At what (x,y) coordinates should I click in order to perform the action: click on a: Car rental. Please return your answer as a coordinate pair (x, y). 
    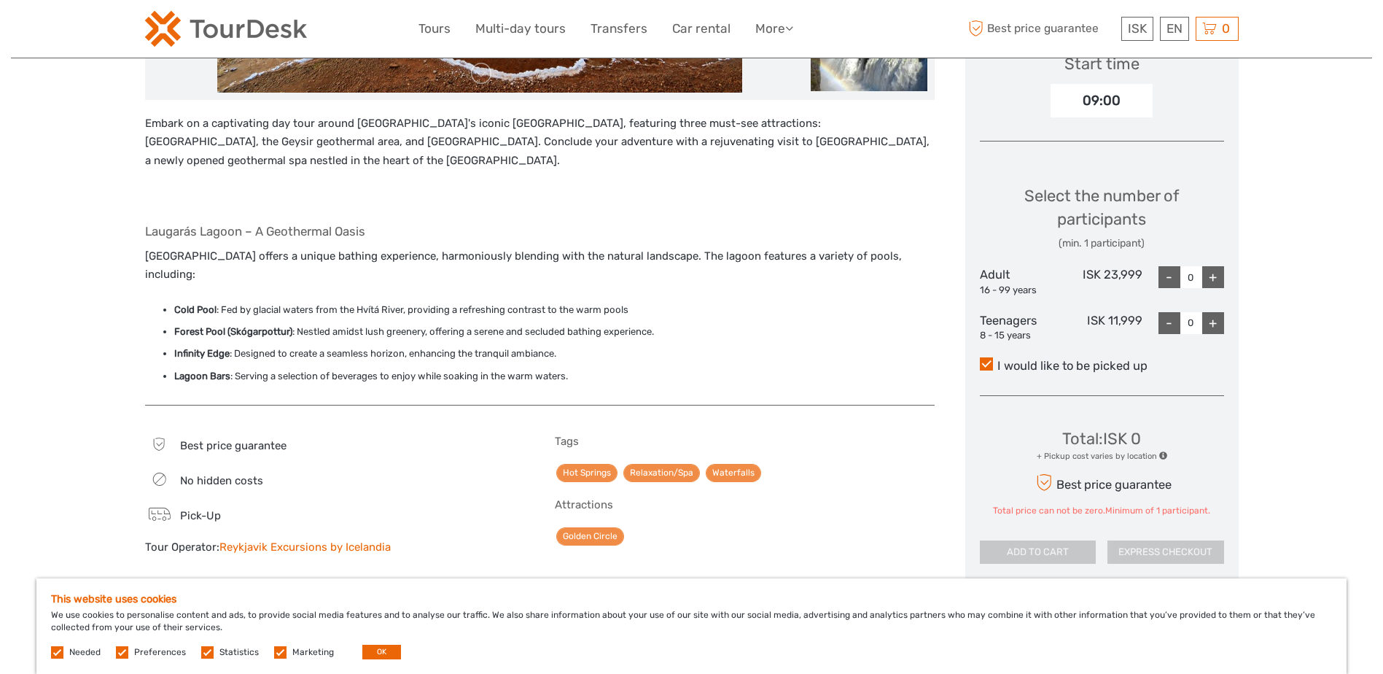
    Looking at the image, I should click on (701, 28).